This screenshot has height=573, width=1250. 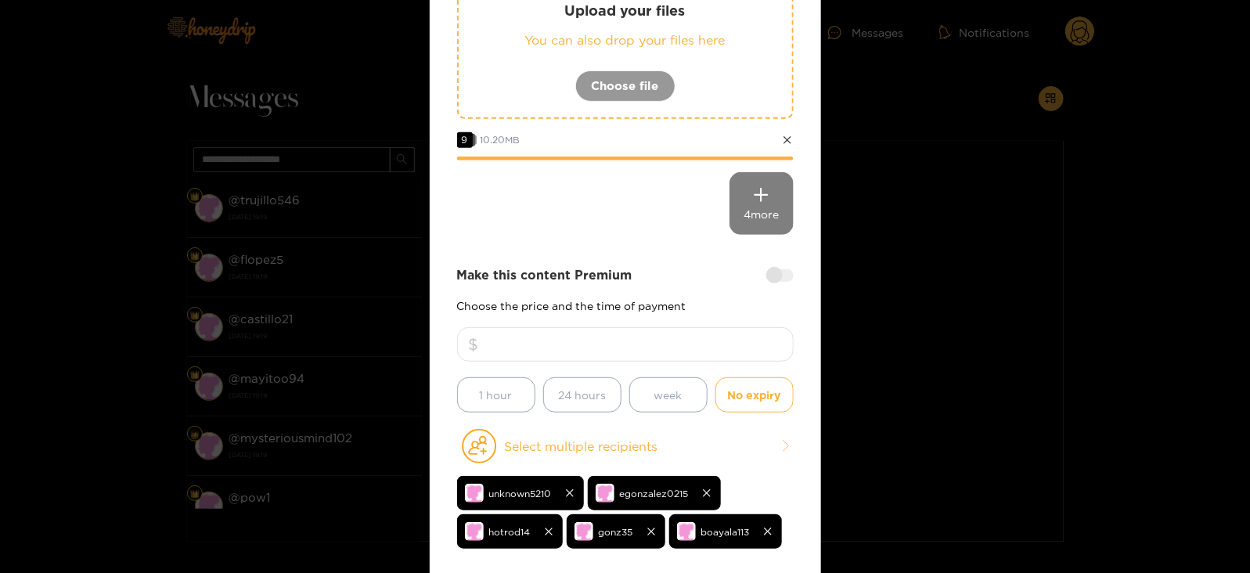 I want to click on p: You can also drop your files here, so click(x=625, y=40).